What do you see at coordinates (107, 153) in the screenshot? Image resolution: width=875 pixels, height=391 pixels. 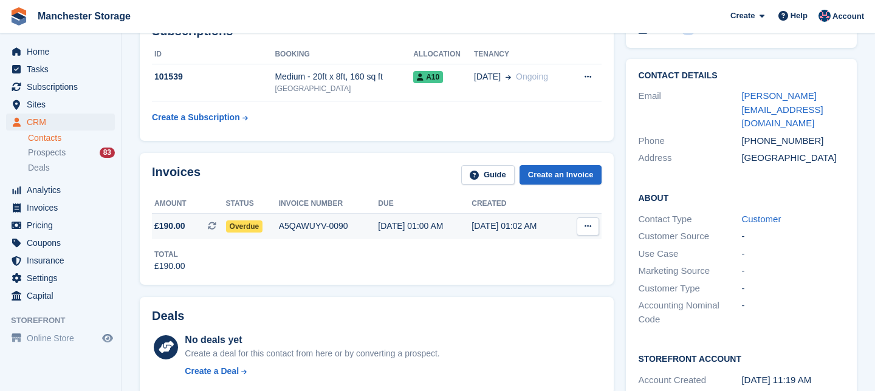 I see `div: 83` at bounding box center [107, 153].